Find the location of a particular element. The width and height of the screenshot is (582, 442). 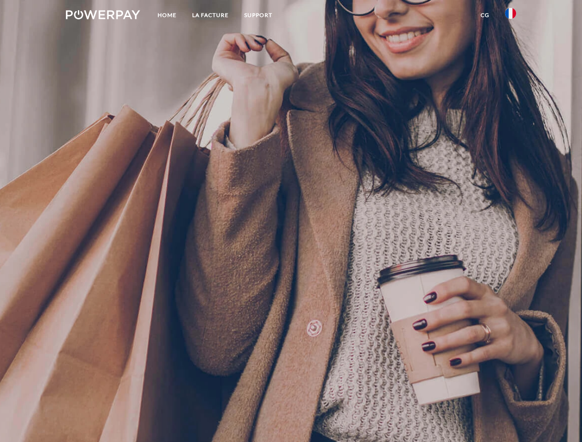

a: Home is located at coordinates (167, 15).